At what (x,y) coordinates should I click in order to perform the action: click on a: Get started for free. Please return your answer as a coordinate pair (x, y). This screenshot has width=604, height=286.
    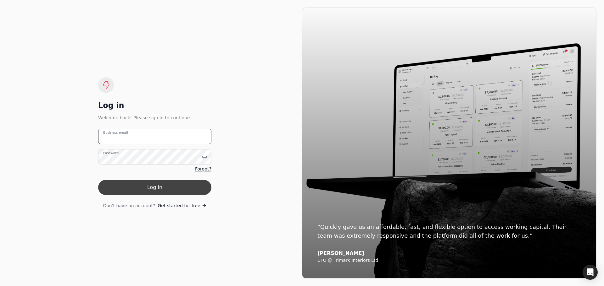
    Looking at the image, I should click on (182, 206).